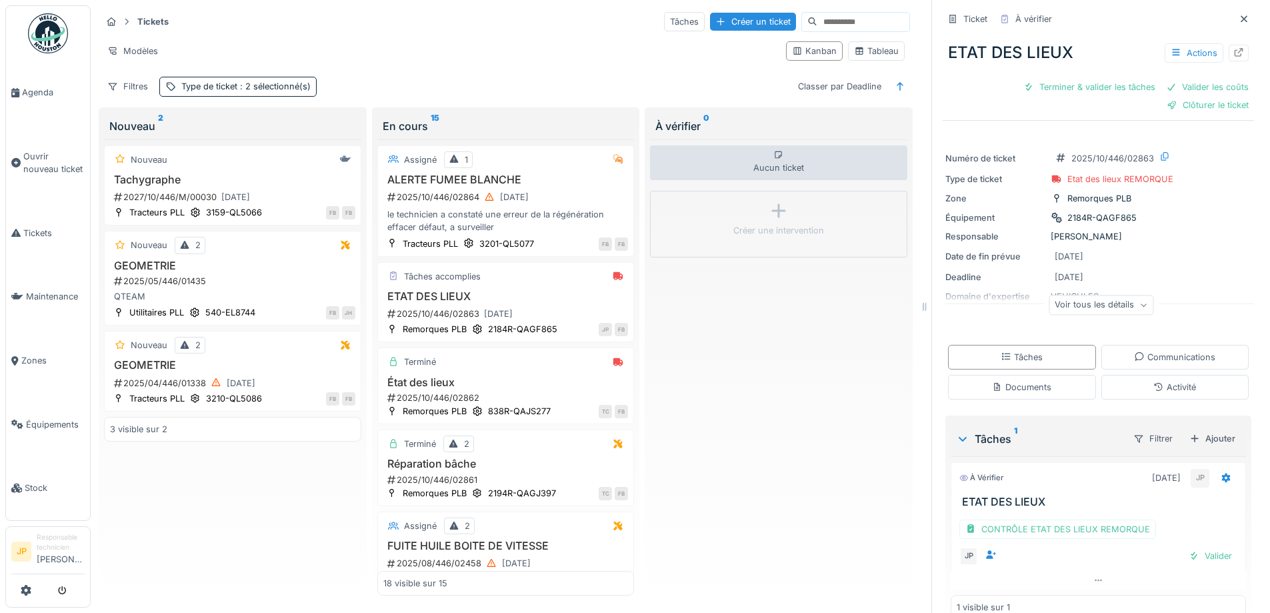 The width and height of the screenshot is (1270, 613). I want to click on strong: Tickets, so click(153, 21).